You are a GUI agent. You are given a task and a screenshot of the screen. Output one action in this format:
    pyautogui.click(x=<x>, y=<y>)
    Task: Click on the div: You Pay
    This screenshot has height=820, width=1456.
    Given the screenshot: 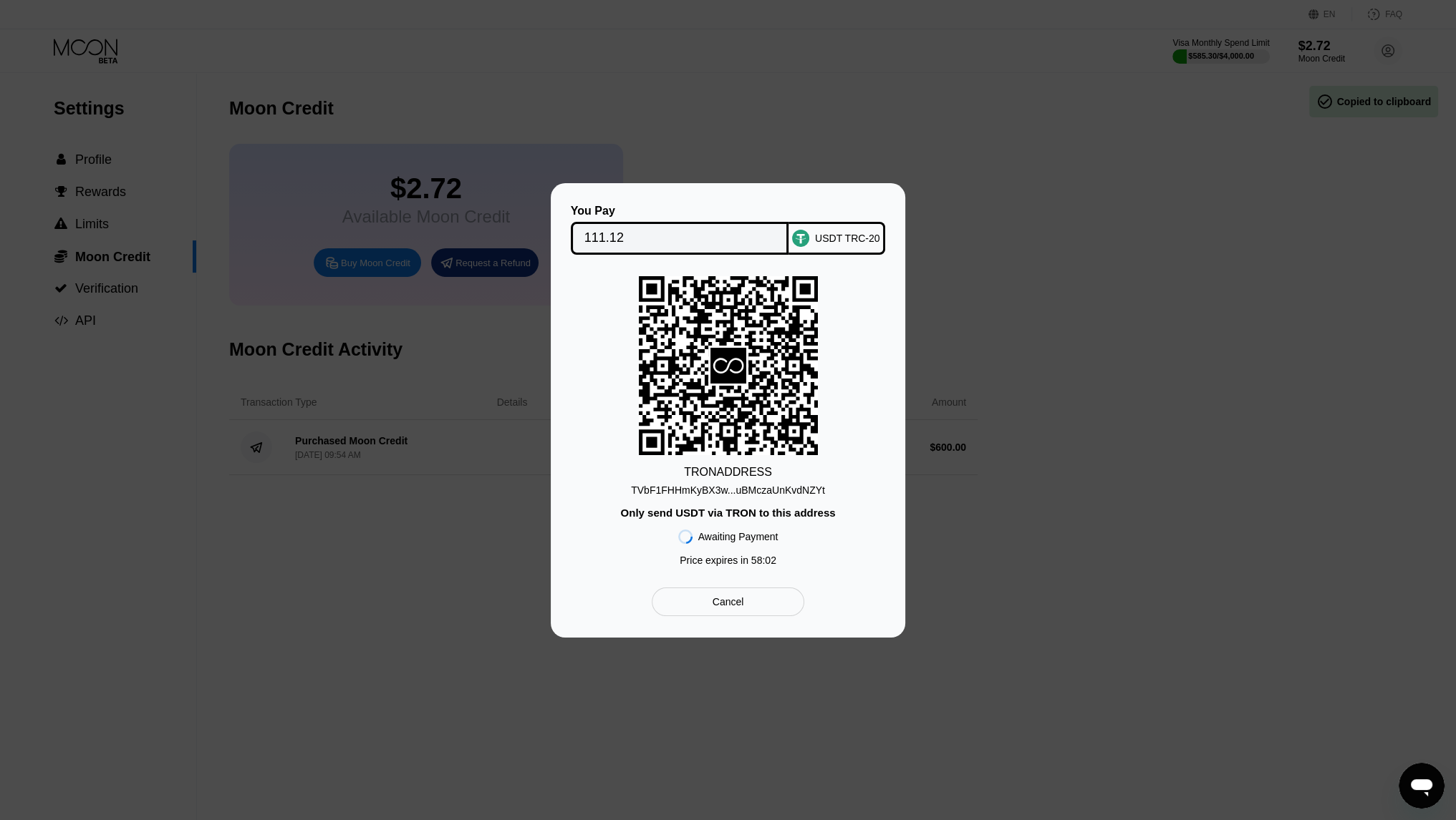 What is the action you would take?
    pyautogui.click(x=679, y=211)
    